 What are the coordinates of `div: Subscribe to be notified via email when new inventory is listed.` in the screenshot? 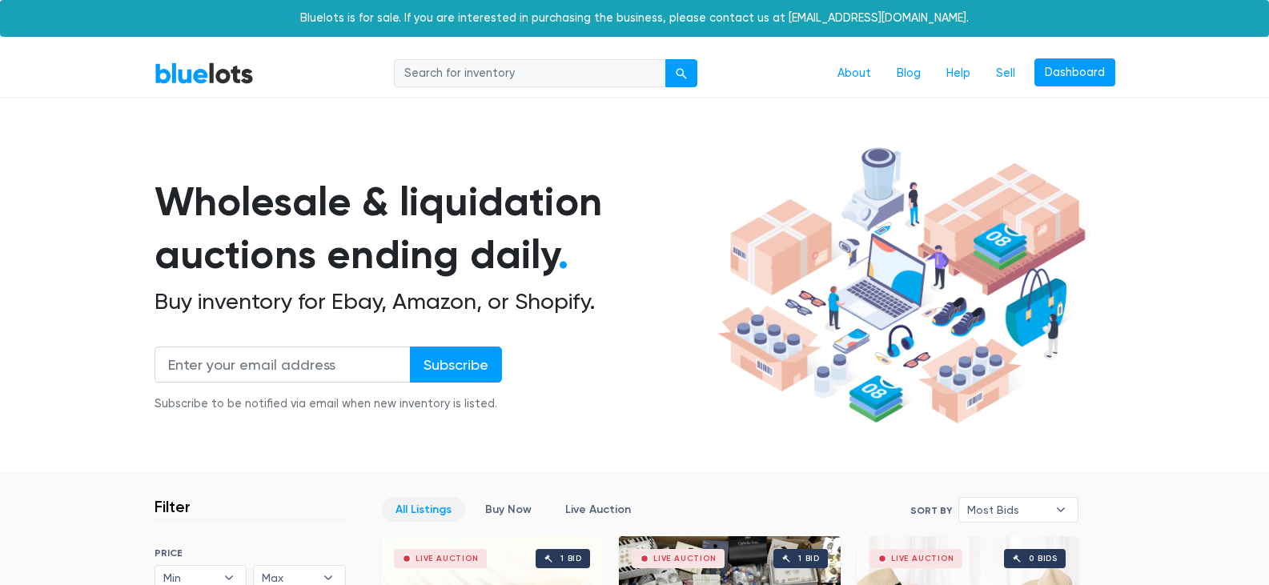 It's located at (328, 404).